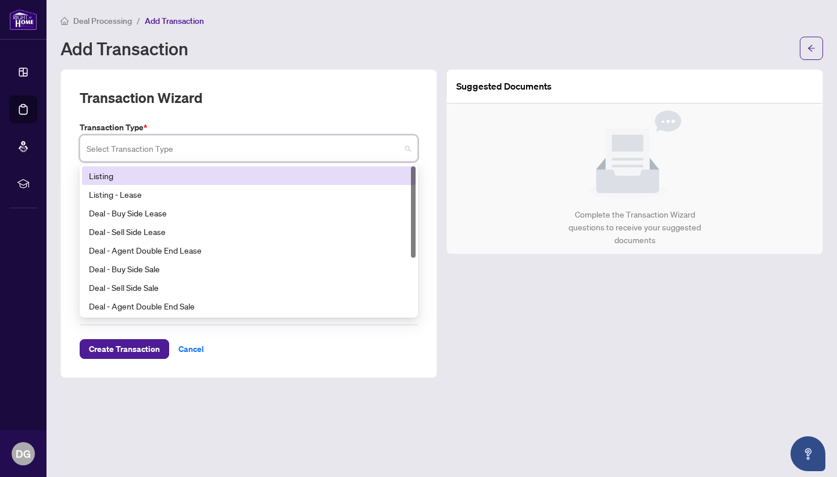 This screenshot has width=837, height=477. What do you see at coordinates (249, 194) in the screenshot?
I see `div: Listing - Lease` at bounding box center [249, 194].